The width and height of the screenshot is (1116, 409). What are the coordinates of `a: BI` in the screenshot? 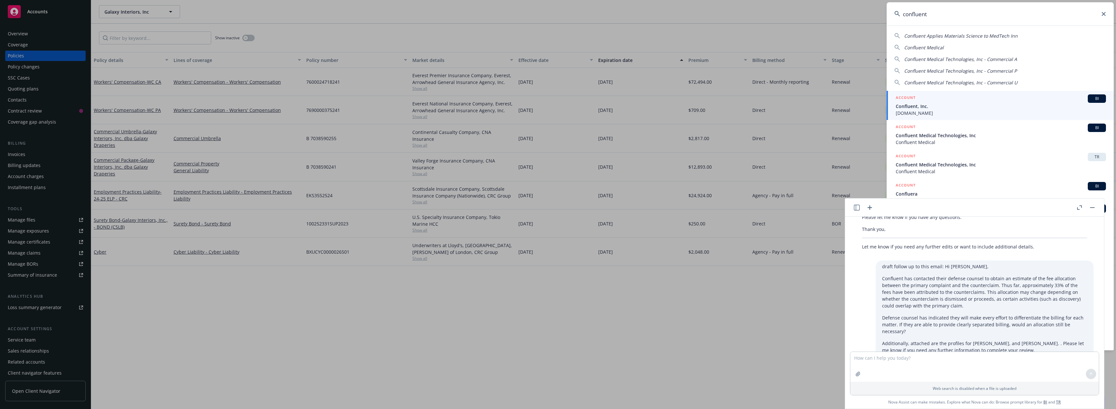 It's located at (1045, 402).